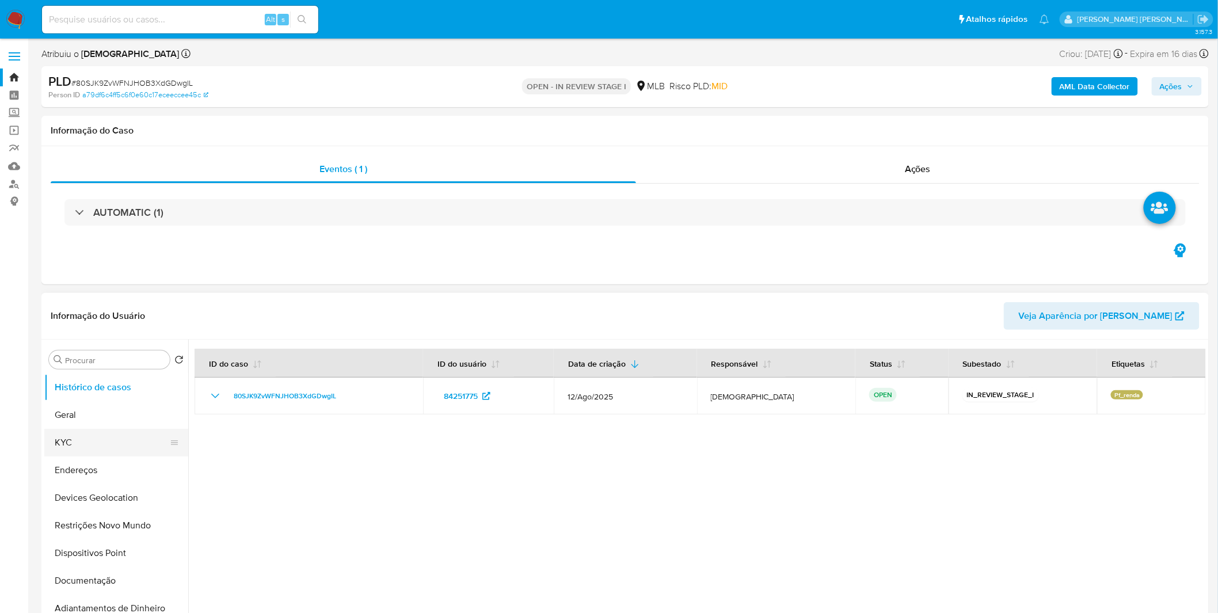 The width and height of the screenshot is (1218, 613). Describe the element at coordinates (1095, 86) in the screenshot. I see `button: AML Data Collector` at that location.